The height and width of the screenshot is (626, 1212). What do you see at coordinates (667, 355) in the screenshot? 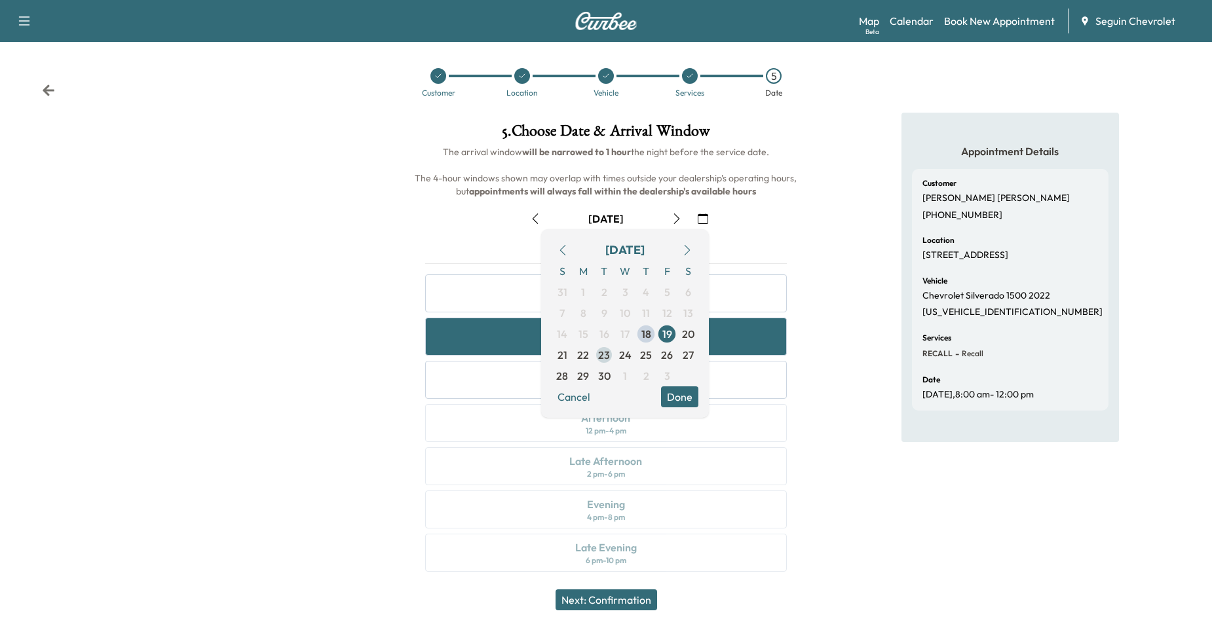
I see `span: 26` at bounding box center [667, 355].